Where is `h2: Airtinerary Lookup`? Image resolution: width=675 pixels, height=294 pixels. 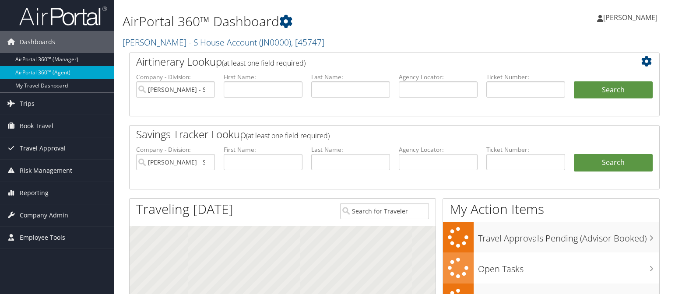
h2: Airtinerary Lookup is located at coordinates (372, 62).